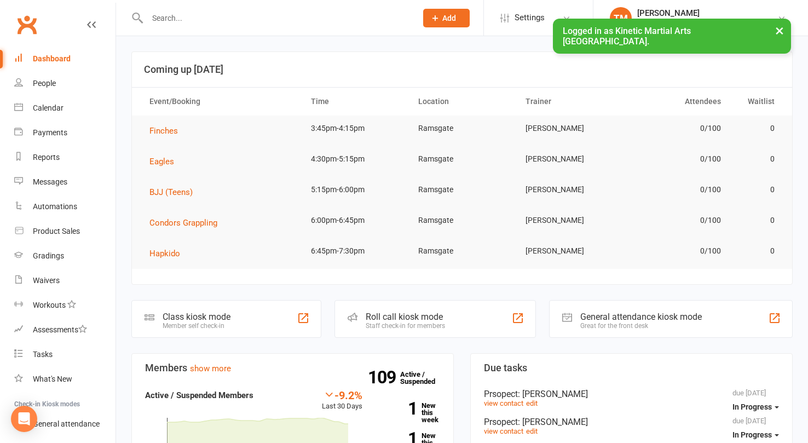 The width and height of the screenshot is (808, 443). I want to click on a: Messages, so click(65, 182).